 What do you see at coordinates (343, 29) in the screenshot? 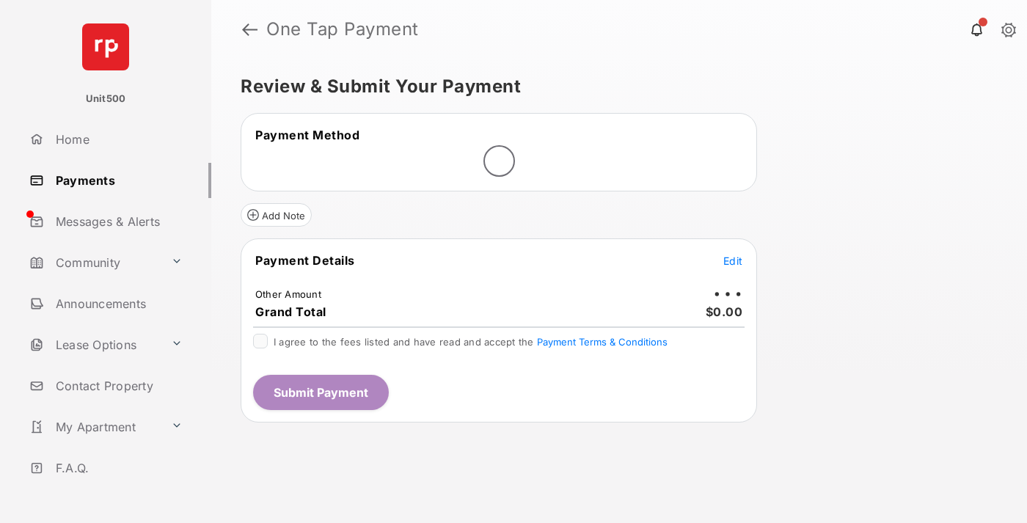
I see `strong: One Tap Payment` at bounding box center [343, 29].